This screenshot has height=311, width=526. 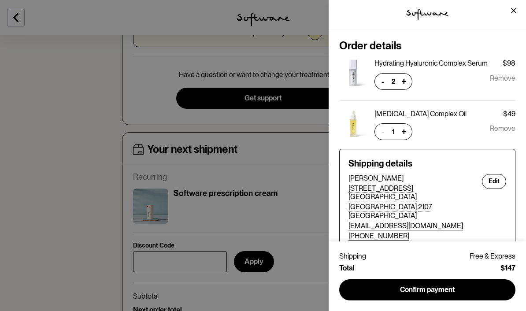 I want to click on p: $98, so click(x=509, y=63).